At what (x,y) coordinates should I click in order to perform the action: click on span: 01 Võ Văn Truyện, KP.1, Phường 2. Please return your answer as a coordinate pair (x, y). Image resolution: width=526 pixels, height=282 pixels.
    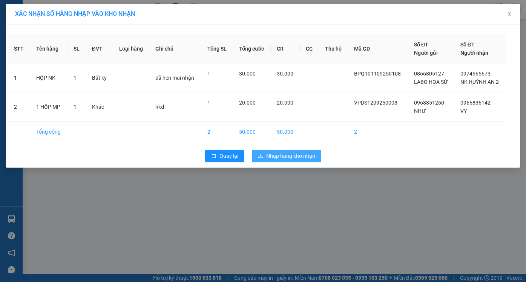
    Looking at the image, I should click on (81, 27).